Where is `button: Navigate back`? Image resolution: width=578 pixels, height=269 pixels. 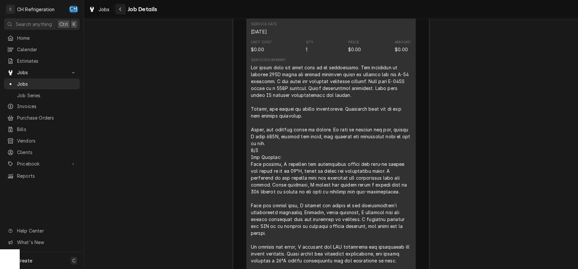
button: Navigate back is located at coordinates (121, 9).